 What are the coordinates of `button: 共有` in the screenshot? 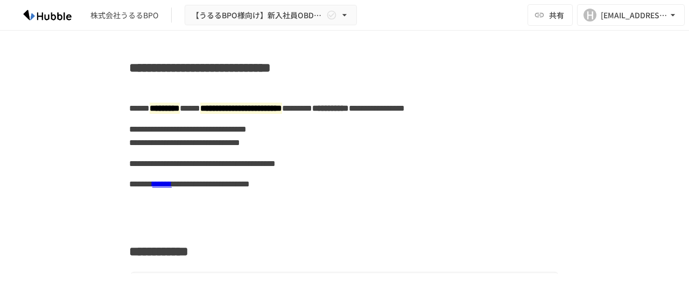 It's located at (550, 15).